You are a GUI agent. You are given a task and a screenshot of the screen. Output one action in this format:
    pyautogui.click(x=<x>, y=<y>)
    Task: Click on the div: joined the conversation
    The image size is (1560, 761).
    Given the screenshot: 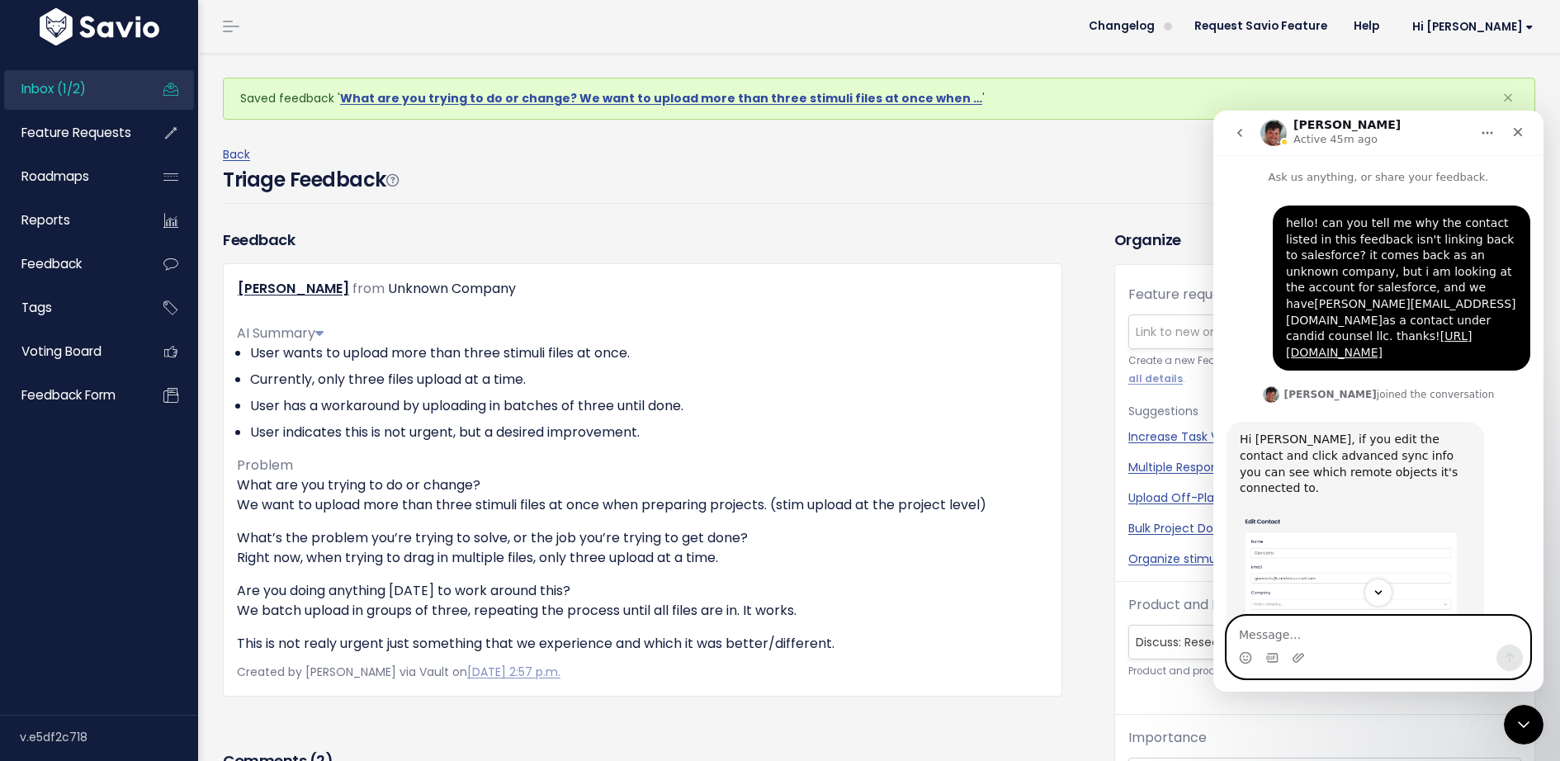 What is the action you would take?
    pyautogui.click(x=176, y=284)
    